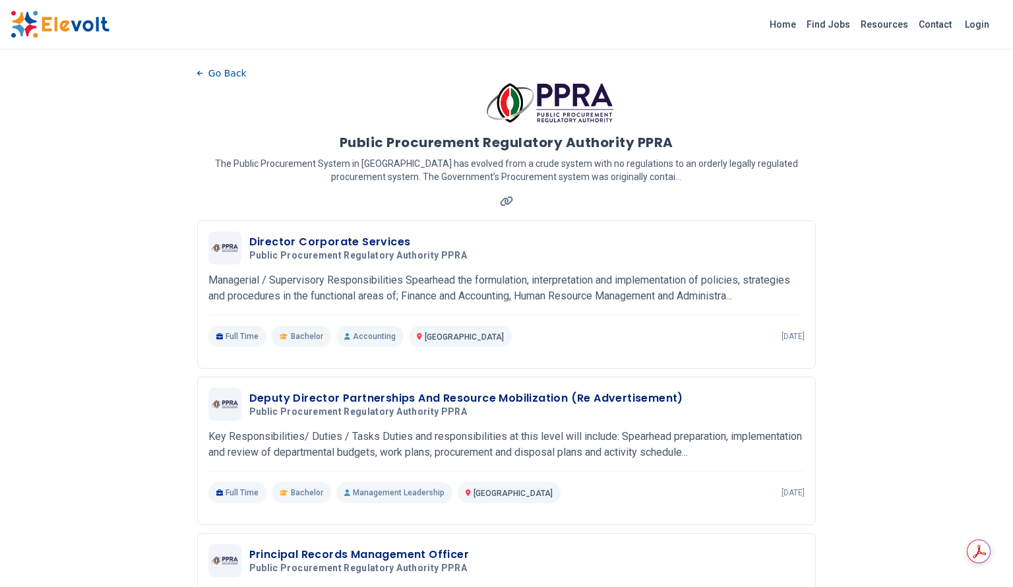 The image size is (1013, 587). Describe the element at coordinates (394, 493) in the screenshot. I see `p: Management Leadership` at that location.